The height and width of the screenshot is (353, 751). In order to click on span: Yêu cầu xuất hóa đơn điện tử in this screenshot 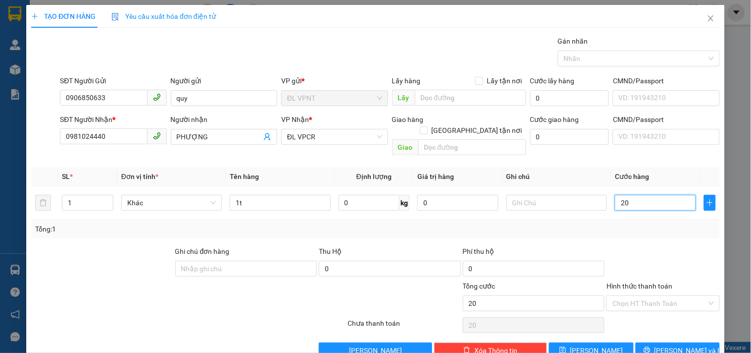, I will do `click(163, 16)`.